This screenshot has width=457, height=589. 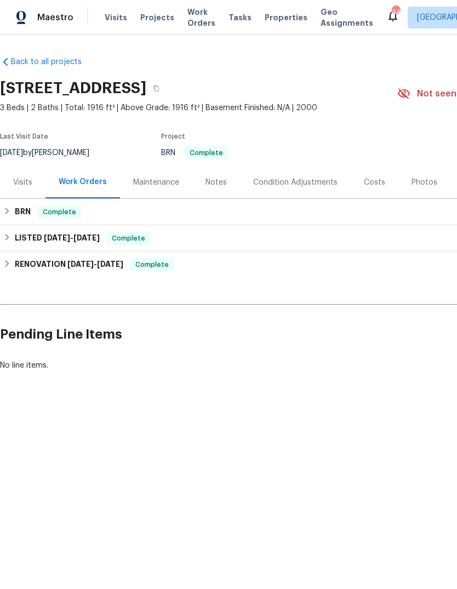 I want to click on div: Photos, so click(x=424, y=182).